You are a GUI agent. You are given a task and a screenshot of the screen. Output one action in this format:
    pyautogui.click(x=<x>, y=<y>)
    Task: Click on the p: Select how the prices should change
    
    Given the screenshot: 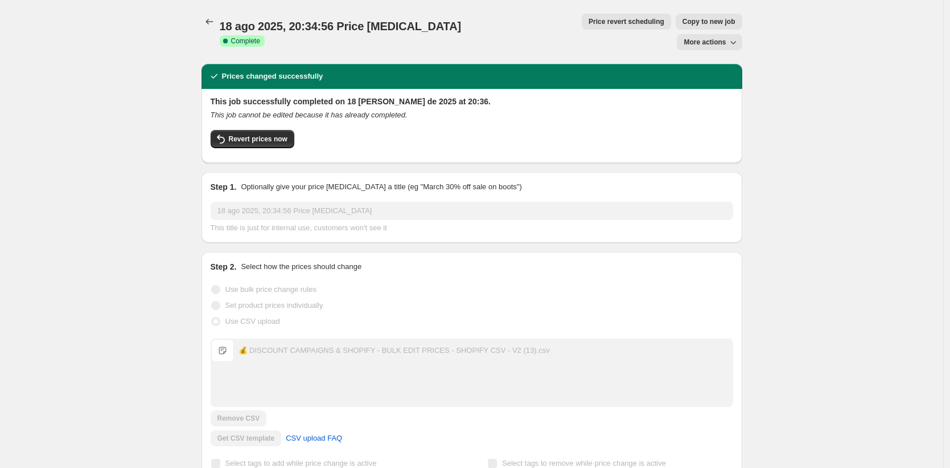 What is the action you would take?
    pyautogui.click(x=301, y=267)
    